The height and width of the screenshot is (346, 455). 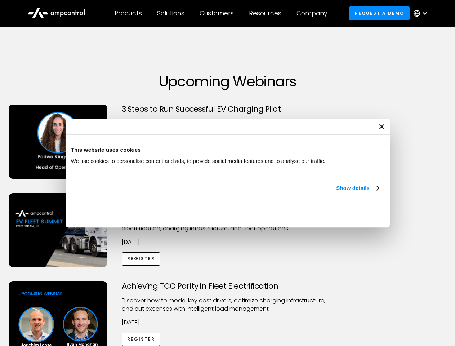 I want to click on h1: Upcoming Webinars, so click(x=228, y=81).